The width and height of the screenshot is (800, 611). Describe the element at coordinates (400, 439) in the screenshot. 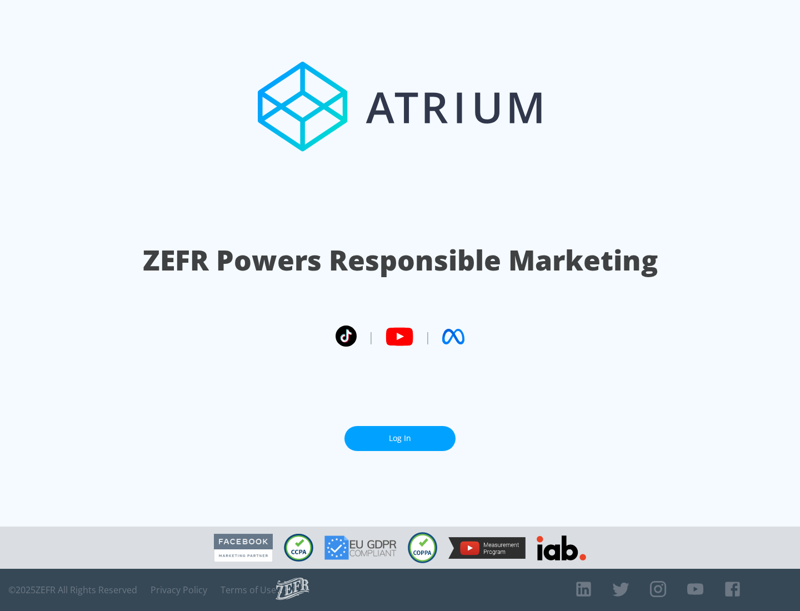

I see `a: Log In` at that location.